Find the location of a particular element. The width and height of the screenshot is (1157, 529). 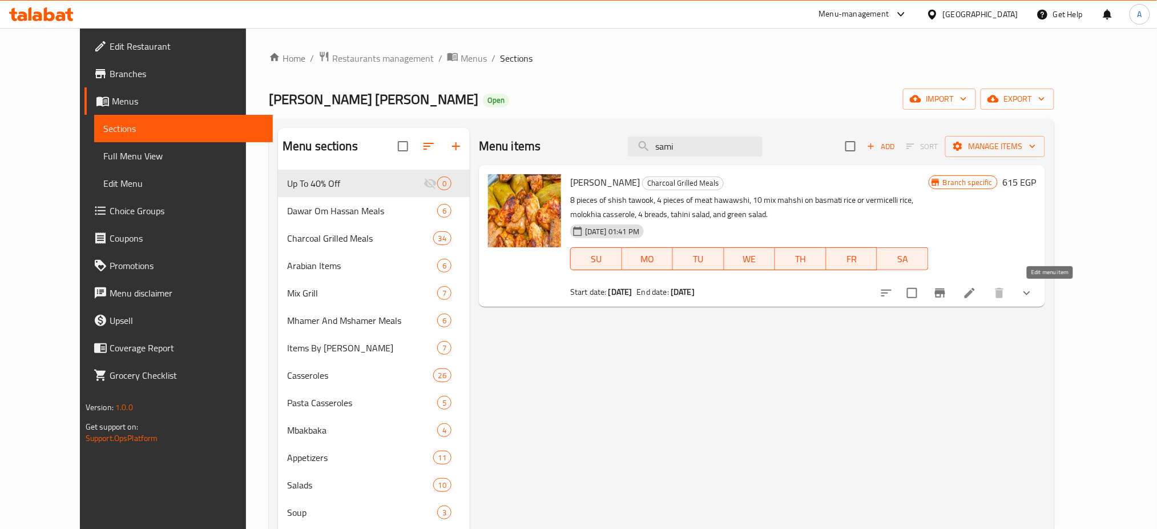

span: 26 is located at coordinates (442, 375).